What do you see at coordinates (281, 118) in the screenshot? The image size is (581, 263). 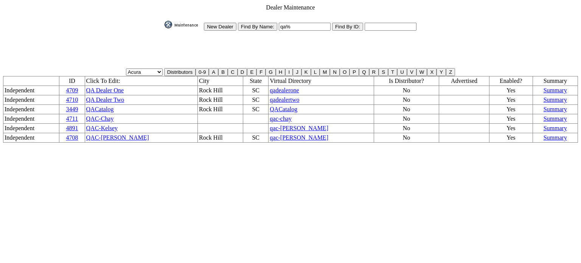 I see `a: qac-chay` at bounding box center [281, 118].